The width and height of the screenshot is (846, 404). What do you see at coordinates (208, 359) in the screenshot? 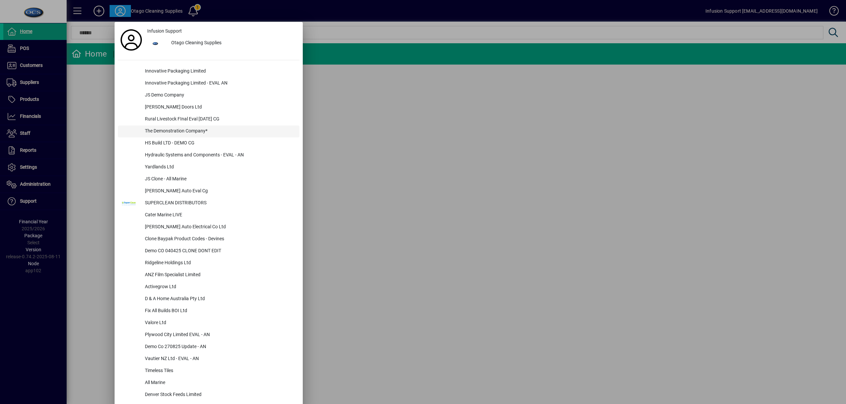
I see `button: Vautier NZ Ltd - EVAL - AN` at bounding box center [208, 359].